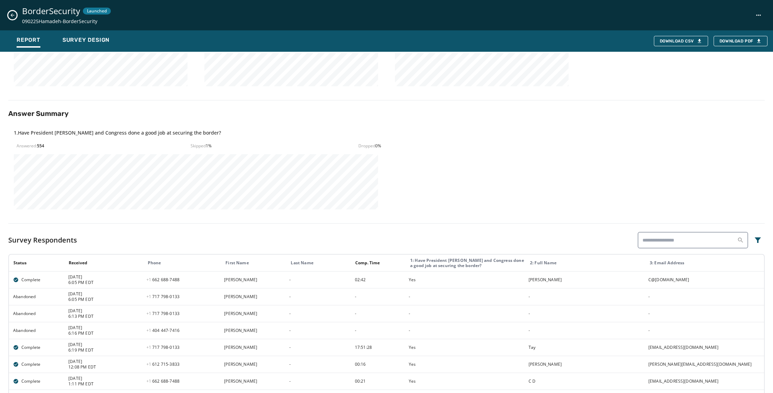 The height and width of the screenshot is (393, 773). Describe the element at coordinates (163, 364) in the screenshot. I see `span: 612 715 - 3833` at that location.